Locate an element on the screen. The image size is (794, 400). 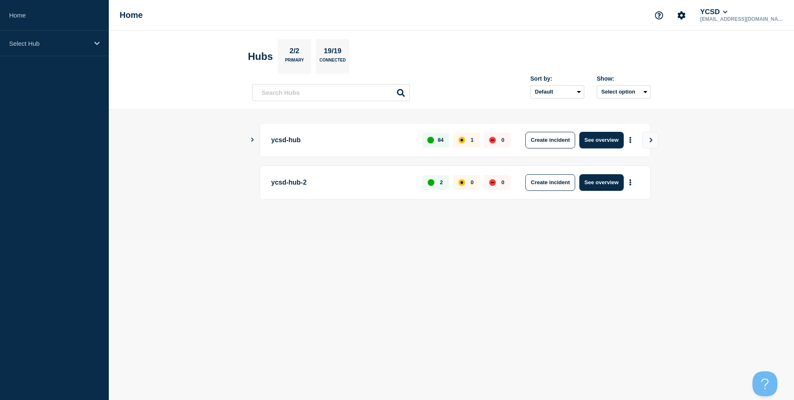
p: ycsd-hub-2 is located at coordinates (342, 182).